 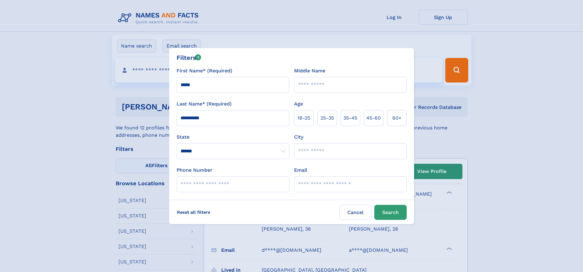 I want to click on span: 18‑25, so click(x=304, y=118).